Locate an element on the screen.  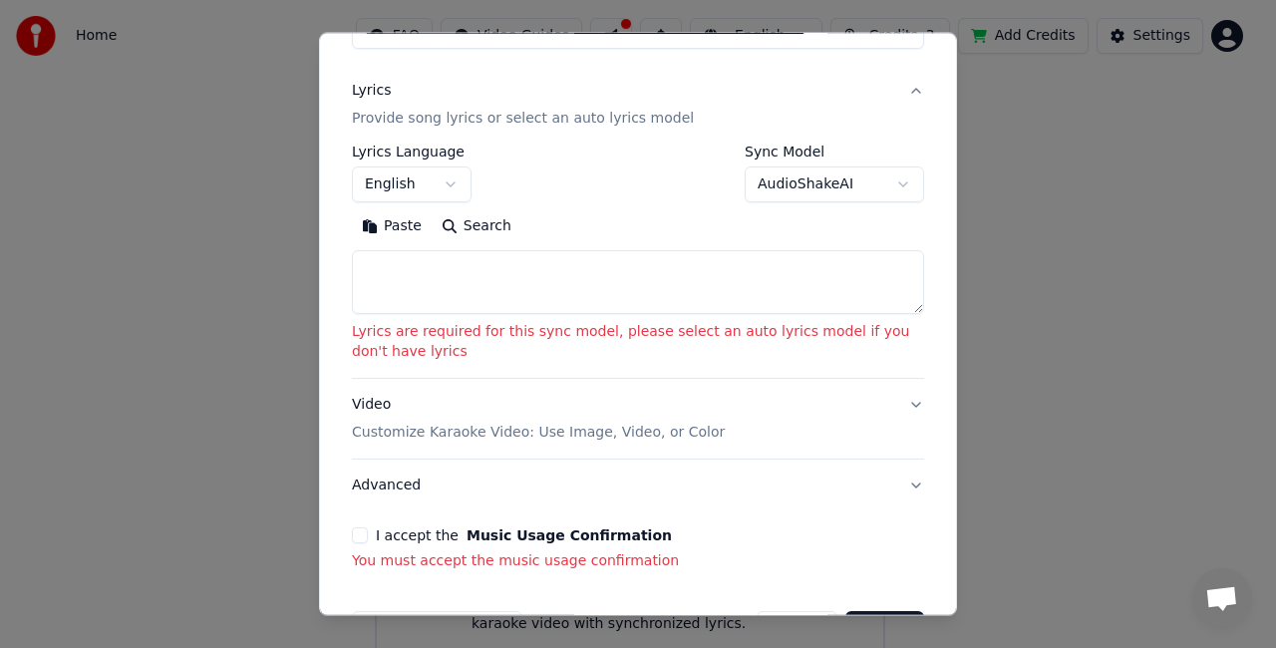
button: Search is located at coordinates (476, 226).